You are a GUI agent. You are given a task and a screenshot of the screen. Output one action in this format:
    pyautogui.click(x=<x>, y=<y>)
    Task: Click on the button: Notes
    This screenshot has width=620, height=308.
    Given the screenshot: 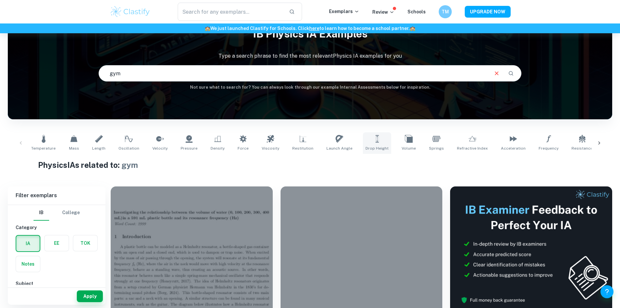 What is the action you would take?
    pyautogui.click(x=28, y=264)
    